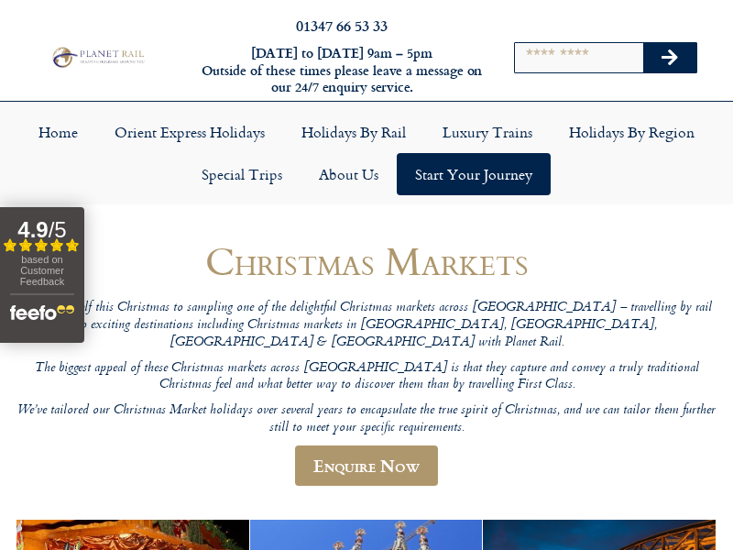  What do you see at coordinates (354, 132) in the screenshot?
I see `a: Holidays by Rail` at bounding box center [354, 132].